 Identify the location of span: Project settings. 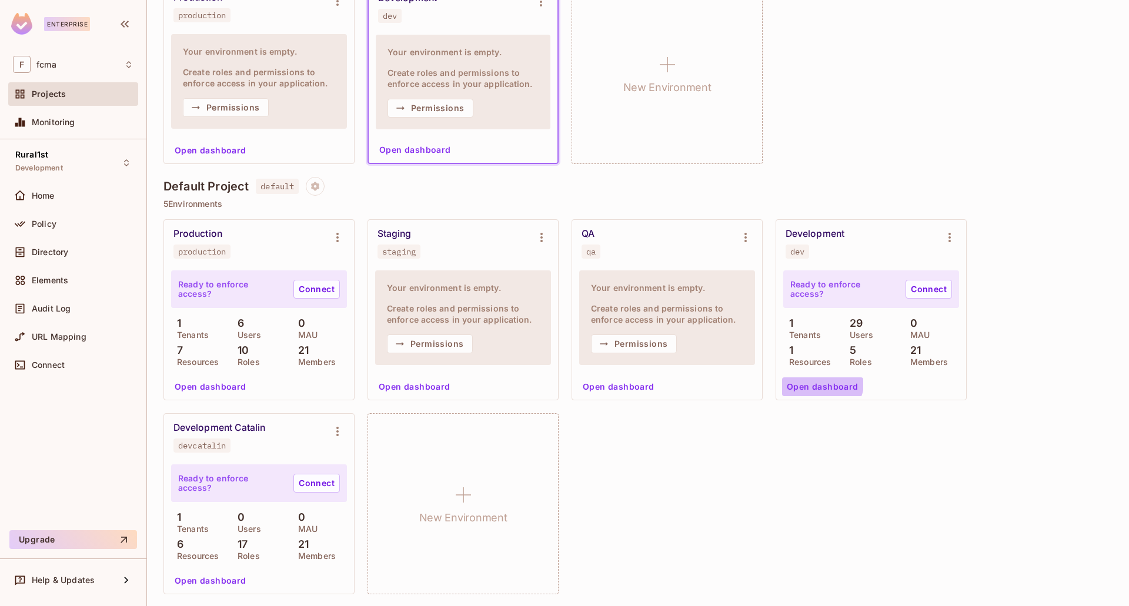
(315, 188).